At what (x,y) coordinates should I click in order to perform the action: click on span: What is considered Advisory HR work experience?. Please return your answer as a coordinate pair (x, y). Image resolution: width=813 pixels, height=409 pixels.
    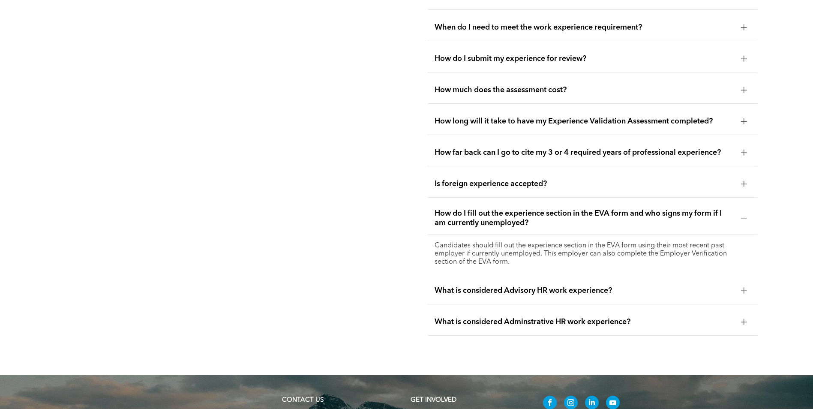
    Looking at the image, I should click on (584, 290).